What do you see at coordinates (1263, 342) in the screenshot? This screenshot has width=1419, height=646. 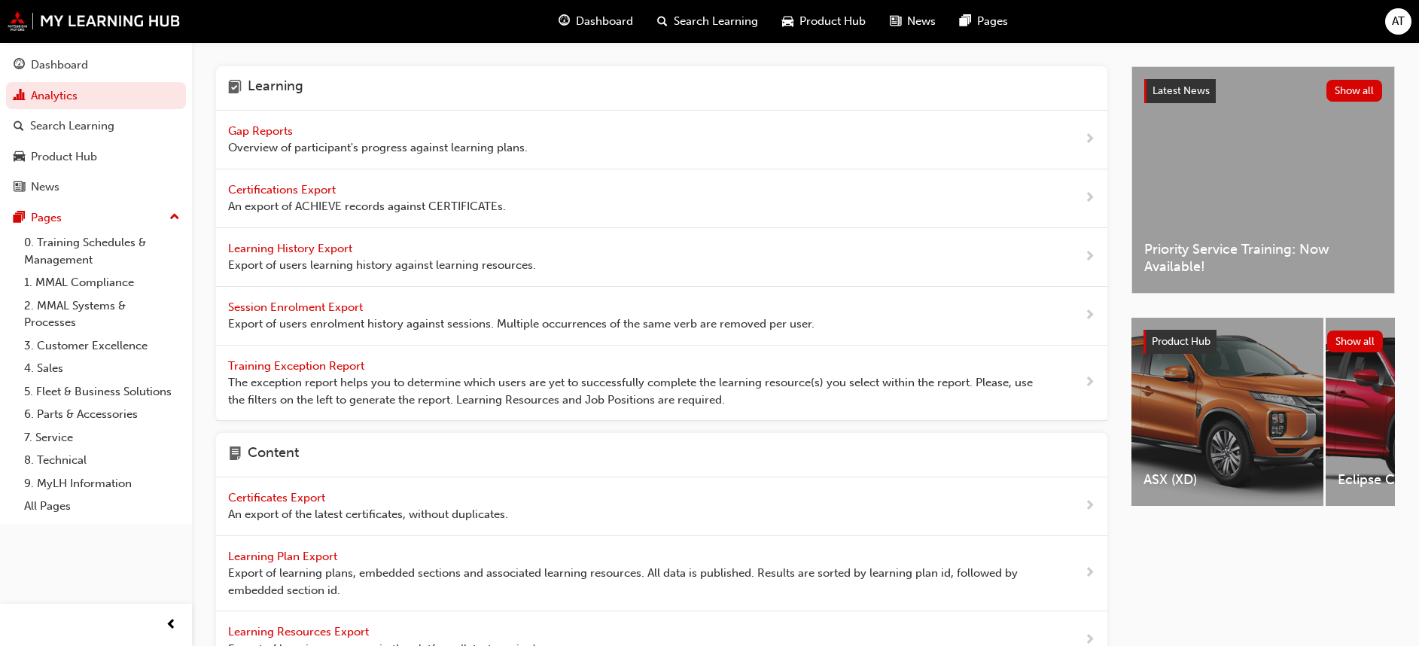 I see `a: Product HubShow all` at bounding box center [1263, 342].